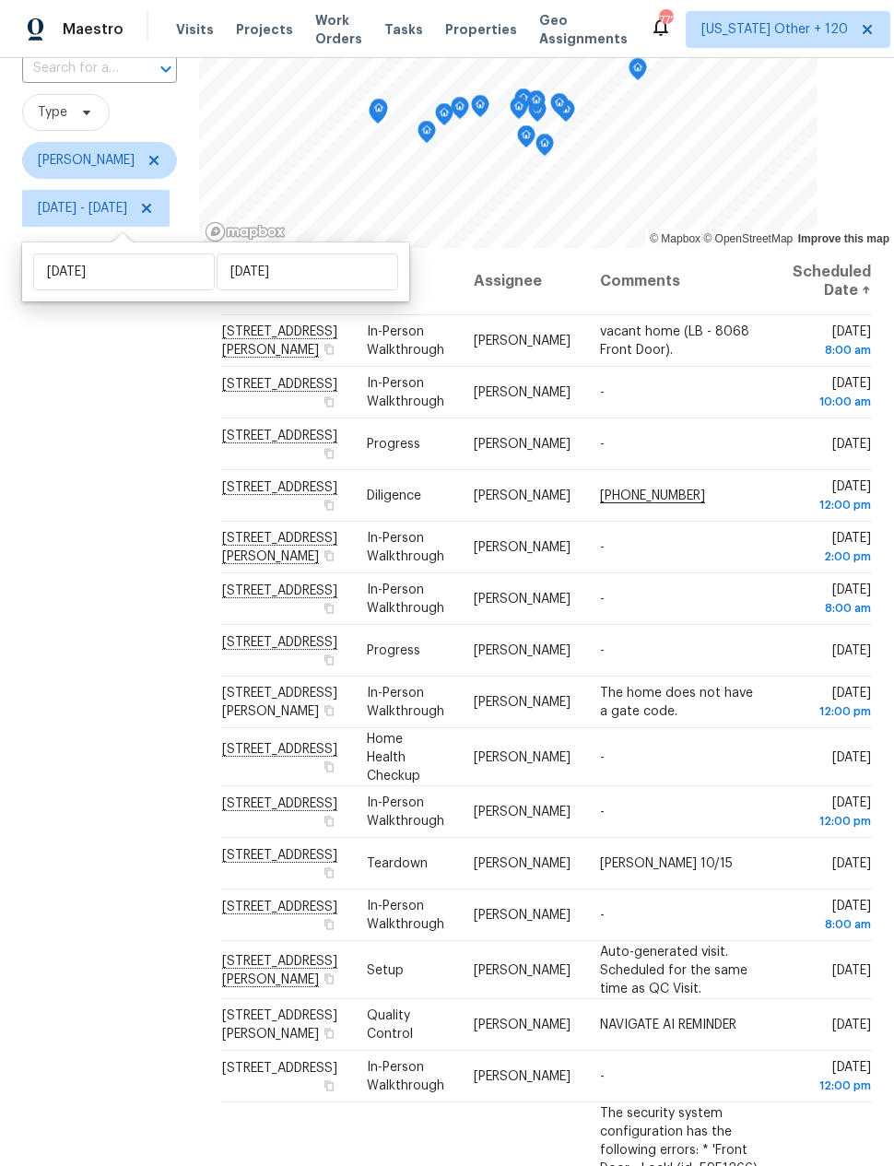 This screenshot has width=894, height=1166. What do you see at coordinates (843, 239) in the screenshot?
I see `a: Improve this map` at bounding box center [843, 239].